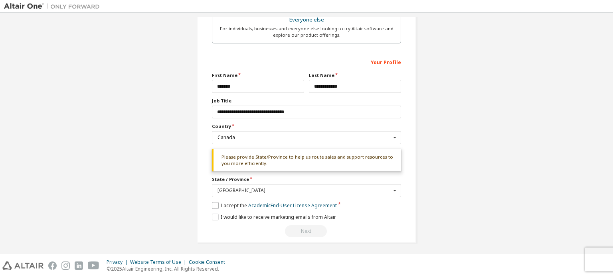  I want to click on div: Privacy, so click(118, 262).